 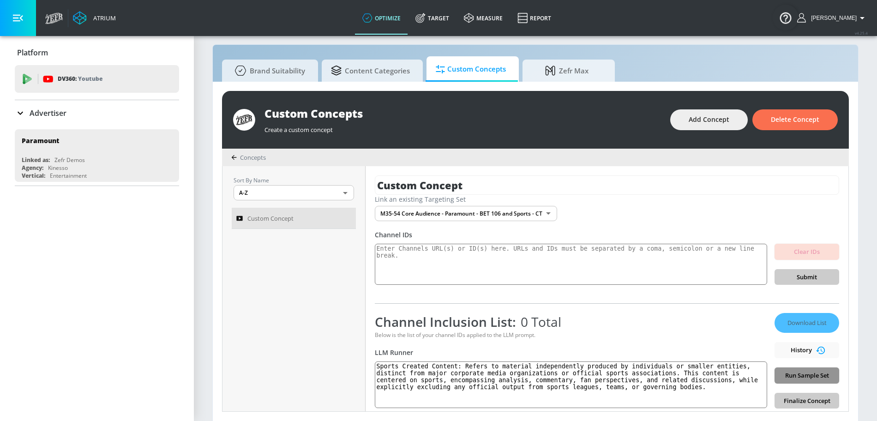 I want to click on div: Kinesso, so click(x=58, y=167).